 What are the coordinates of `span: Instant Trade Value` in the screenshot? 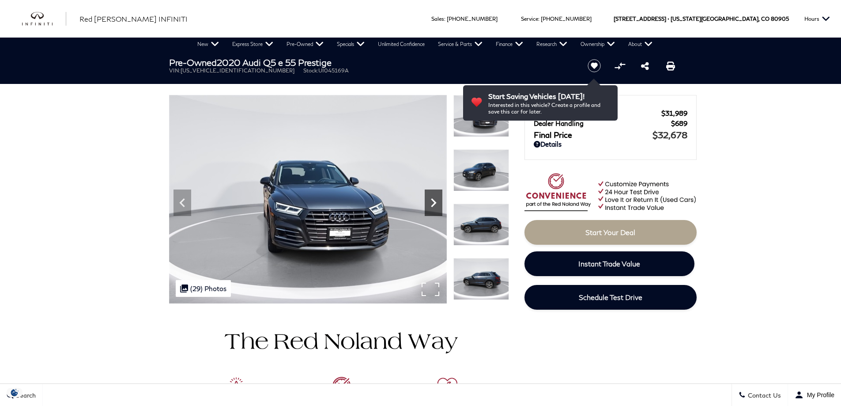 It's located at (610, 263).